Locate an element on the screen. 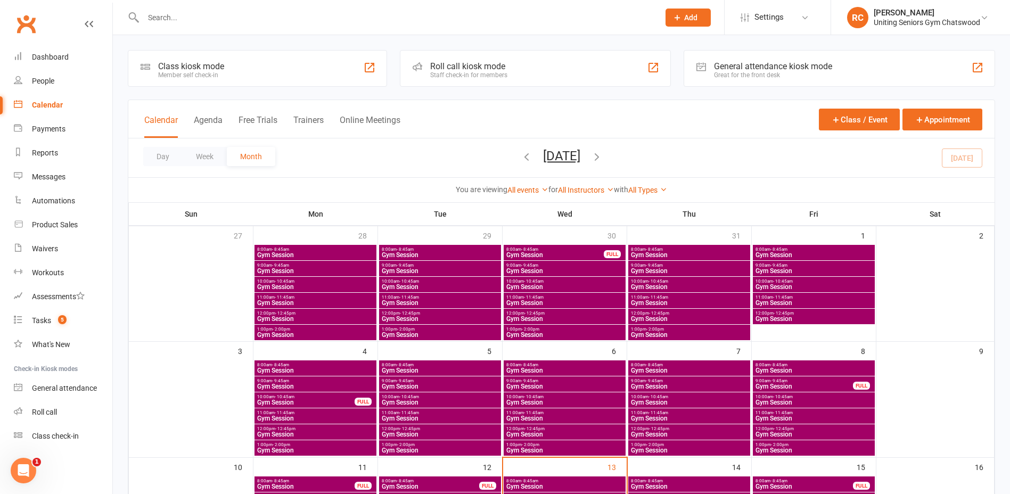 The image size is (1010, 494). div: Great for the front desk is located at coordinates (773, 75).